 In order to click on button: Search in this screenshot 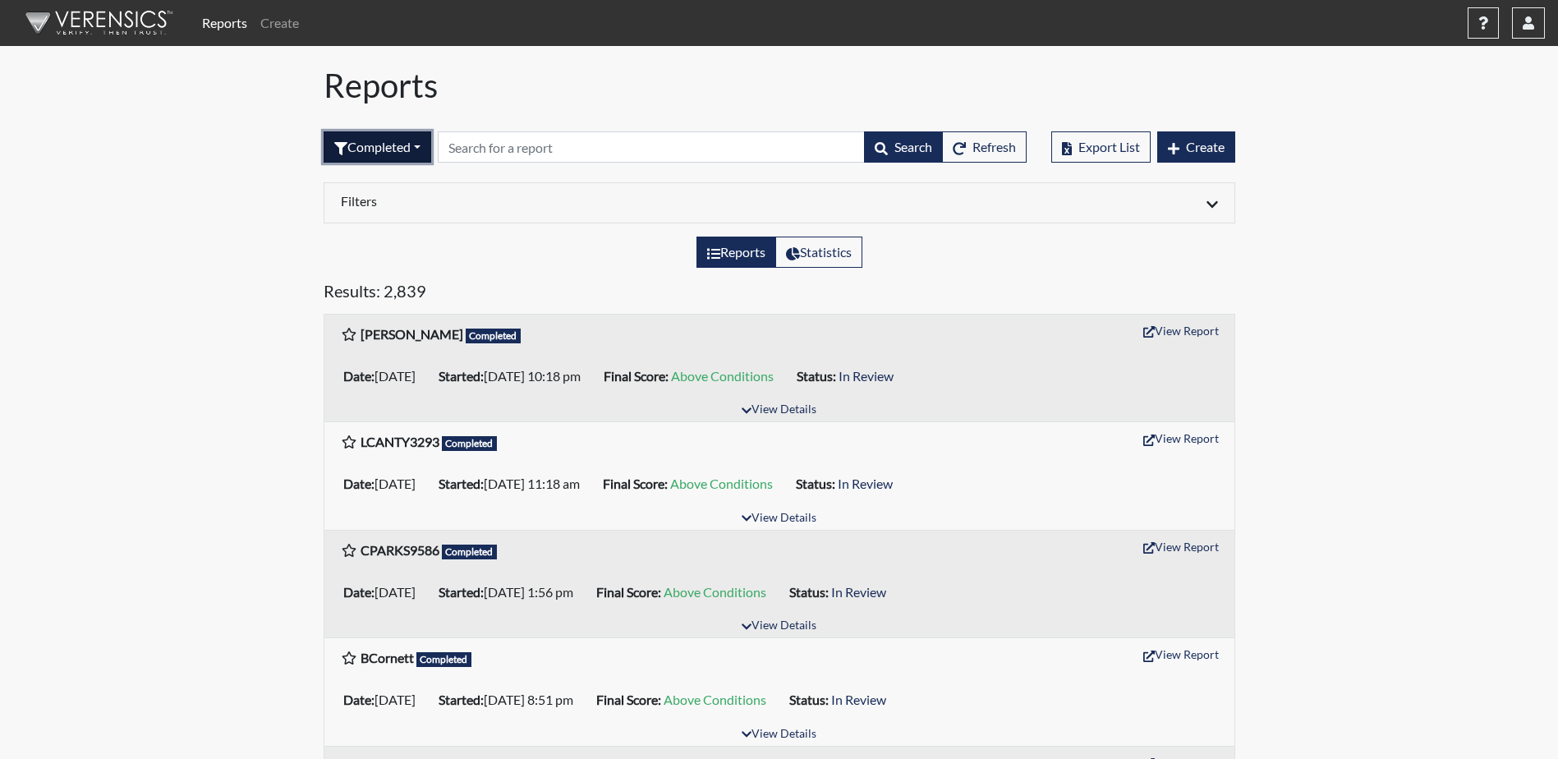, I will do `click(903, 147)`.